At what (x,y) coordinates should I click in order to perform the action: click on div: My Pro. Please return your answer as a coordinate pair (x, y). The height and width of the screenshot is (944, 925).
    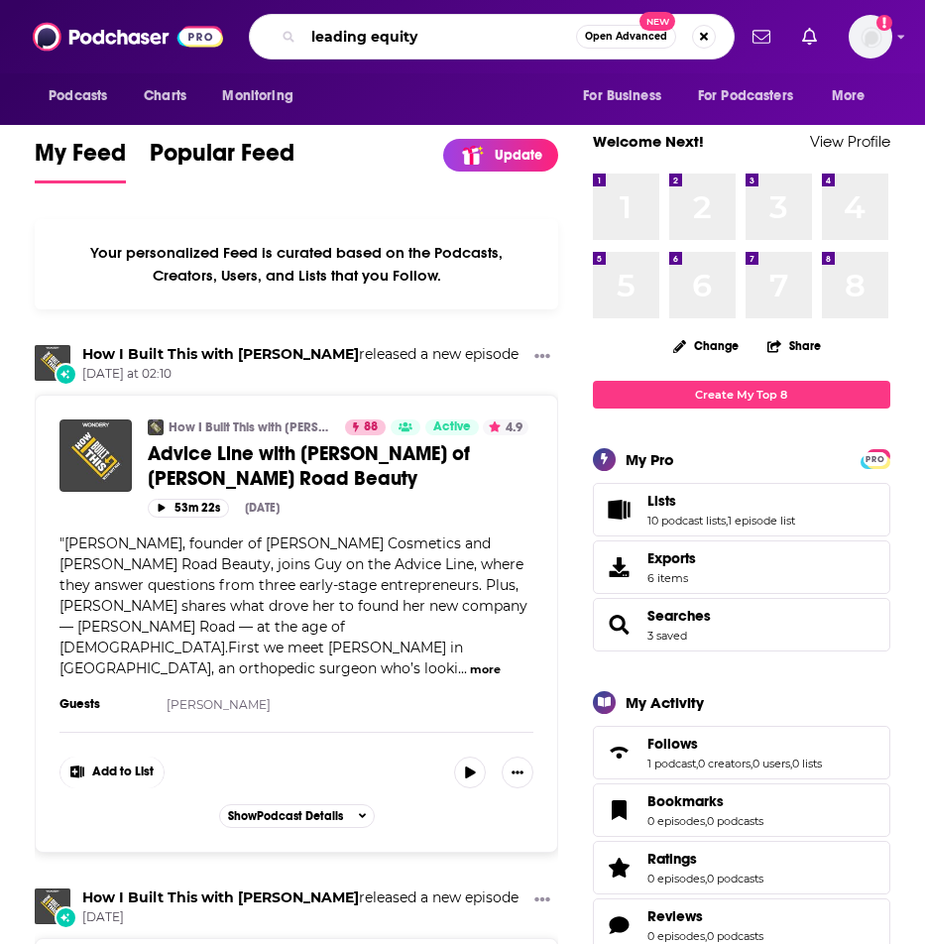
    Looking at the image, I should click on (649, 459).